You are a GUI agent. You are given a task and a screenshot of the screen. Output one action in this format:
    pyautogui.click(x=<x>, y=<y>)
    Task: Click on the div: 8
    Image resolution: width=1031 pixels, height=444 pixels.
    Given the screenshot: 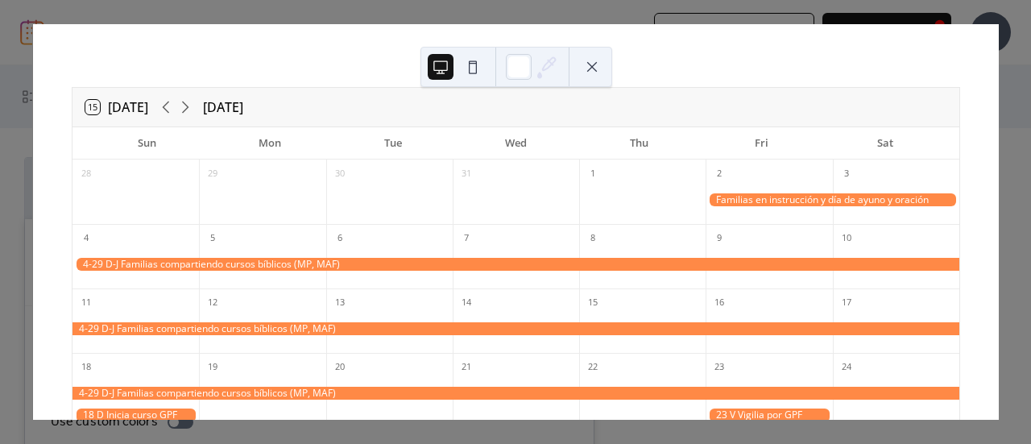 What is the action you would take?
    pyautogui.click(x=593, y=238)
    